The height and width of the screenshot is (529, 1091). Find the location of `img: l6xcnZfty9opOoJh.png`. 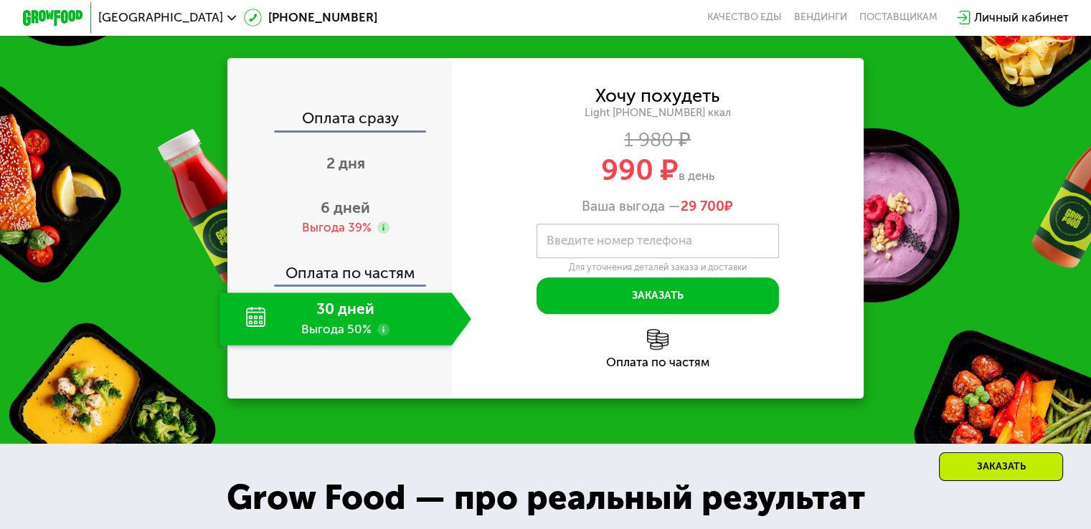

img: l6xcnZfty9opOoJh.png is located at coordinates (658, 340).